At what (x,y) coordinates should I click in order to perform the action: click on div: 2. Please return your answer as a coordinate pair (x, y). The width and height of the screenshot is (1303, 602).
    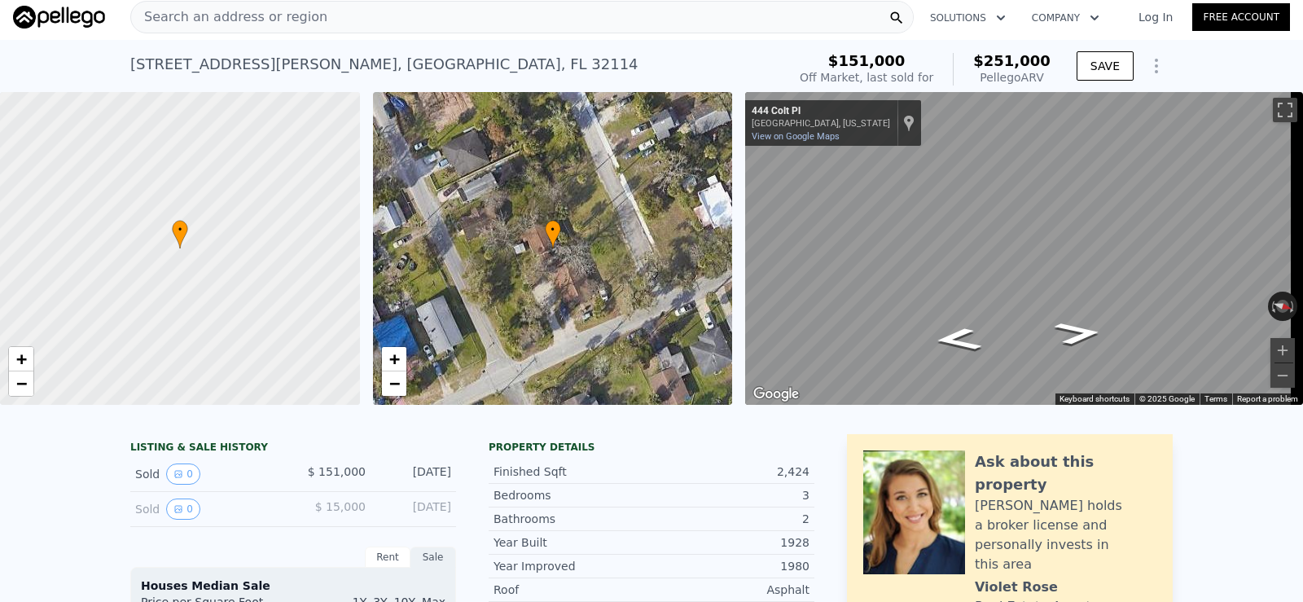
    Looking at the image, I should click on (731, 519).